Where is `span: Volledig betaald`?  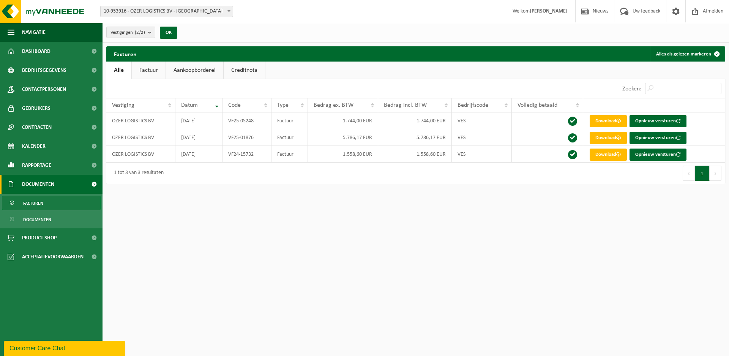 span: Volledig betaald is located at coordinates (538, 105).